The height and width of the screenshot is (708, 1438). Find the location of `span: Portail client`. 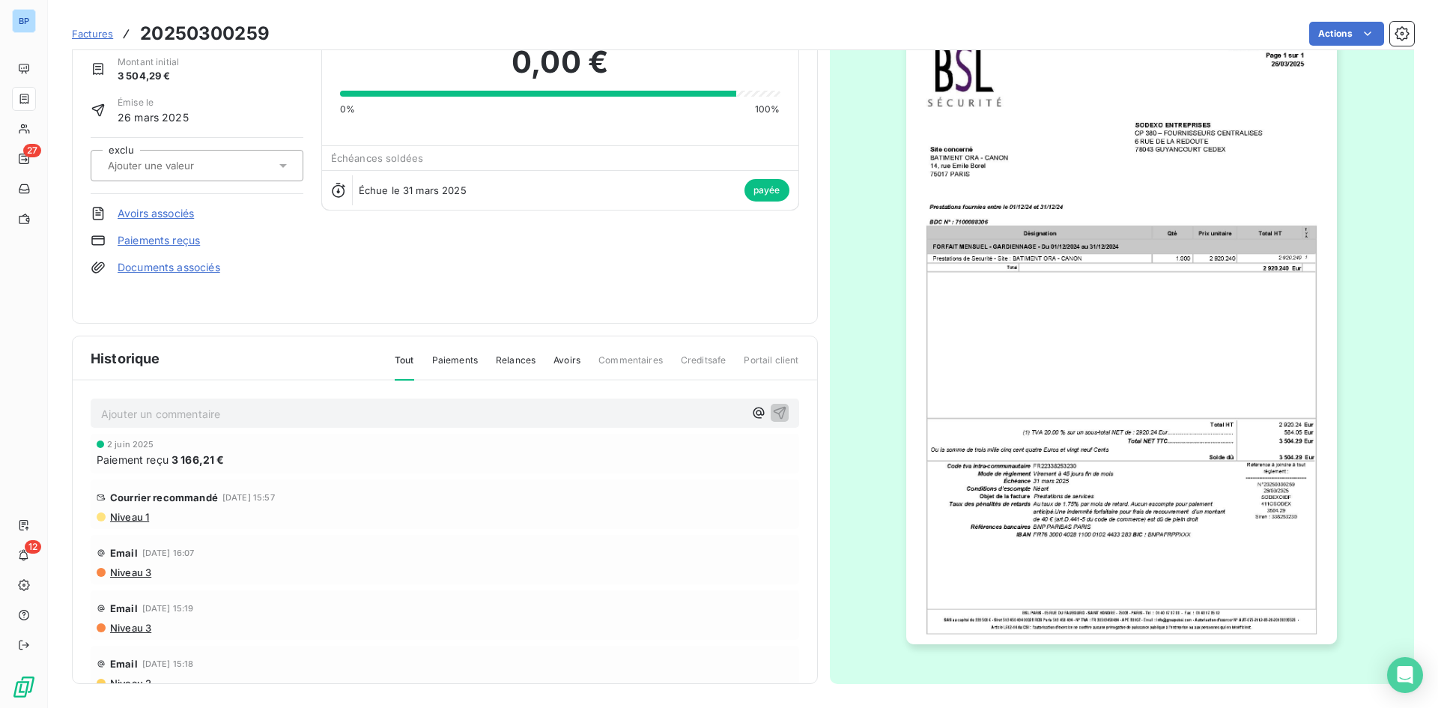

span: Portail client is located at coordinates (771, 366).